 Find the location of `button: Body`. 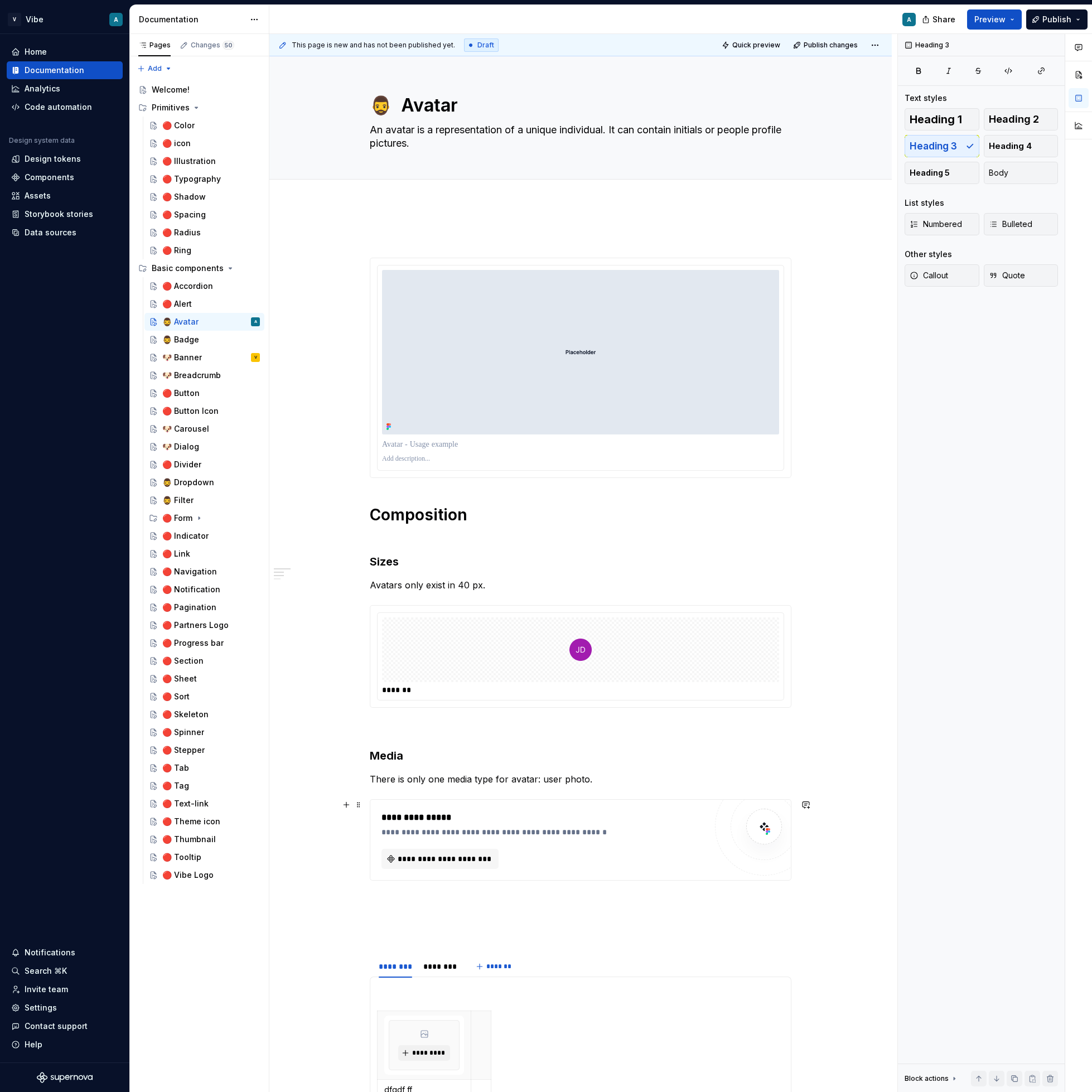

button: Body is located at coordinates (1022, 173).